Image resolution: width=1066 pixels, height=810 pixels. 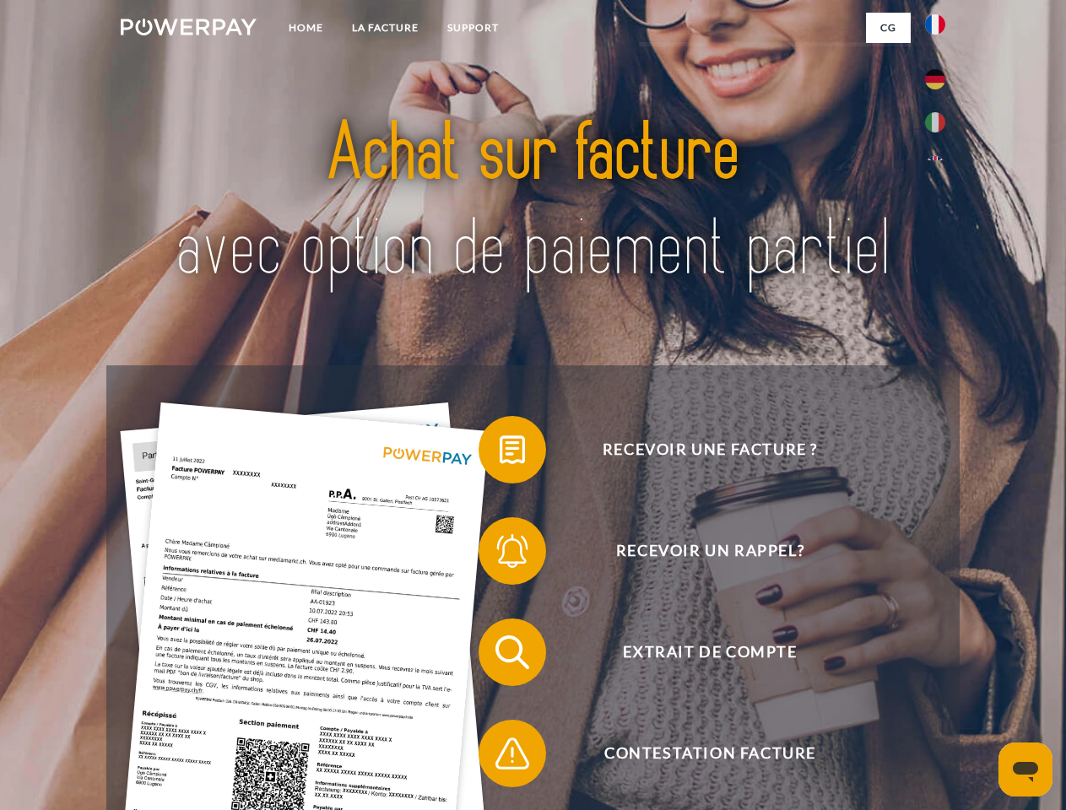 I want to click on img: qb_bell.svg, so click(x=512, y=551).